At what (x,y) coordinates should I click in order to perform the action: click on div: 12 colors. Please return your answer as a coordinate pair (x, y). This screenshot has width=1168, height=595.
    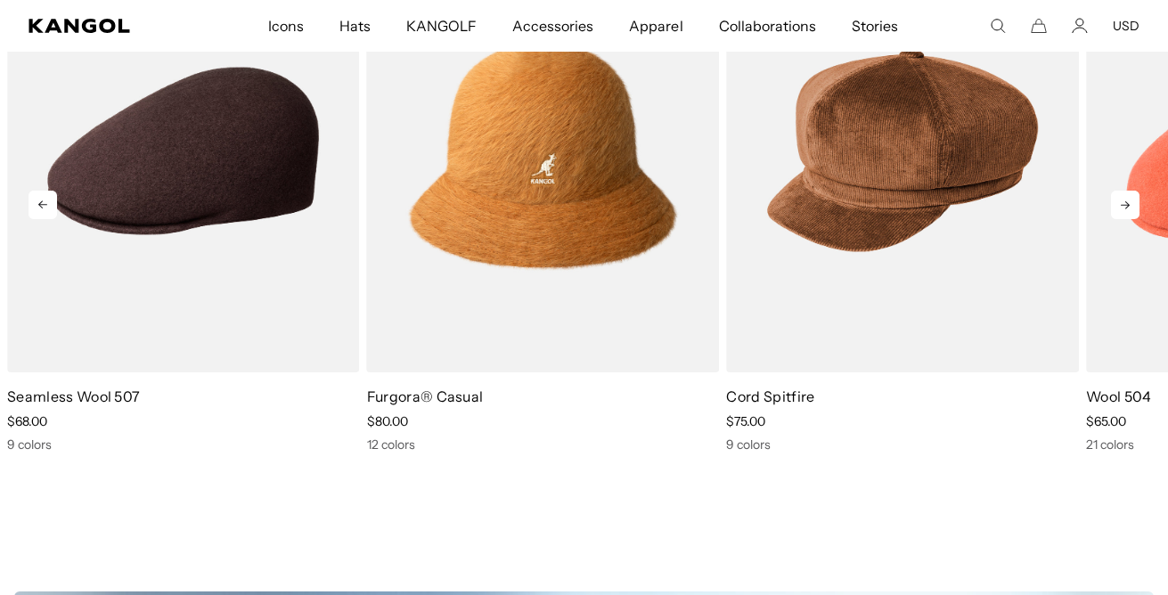
    Looking at the image, I should click on (543, 444).